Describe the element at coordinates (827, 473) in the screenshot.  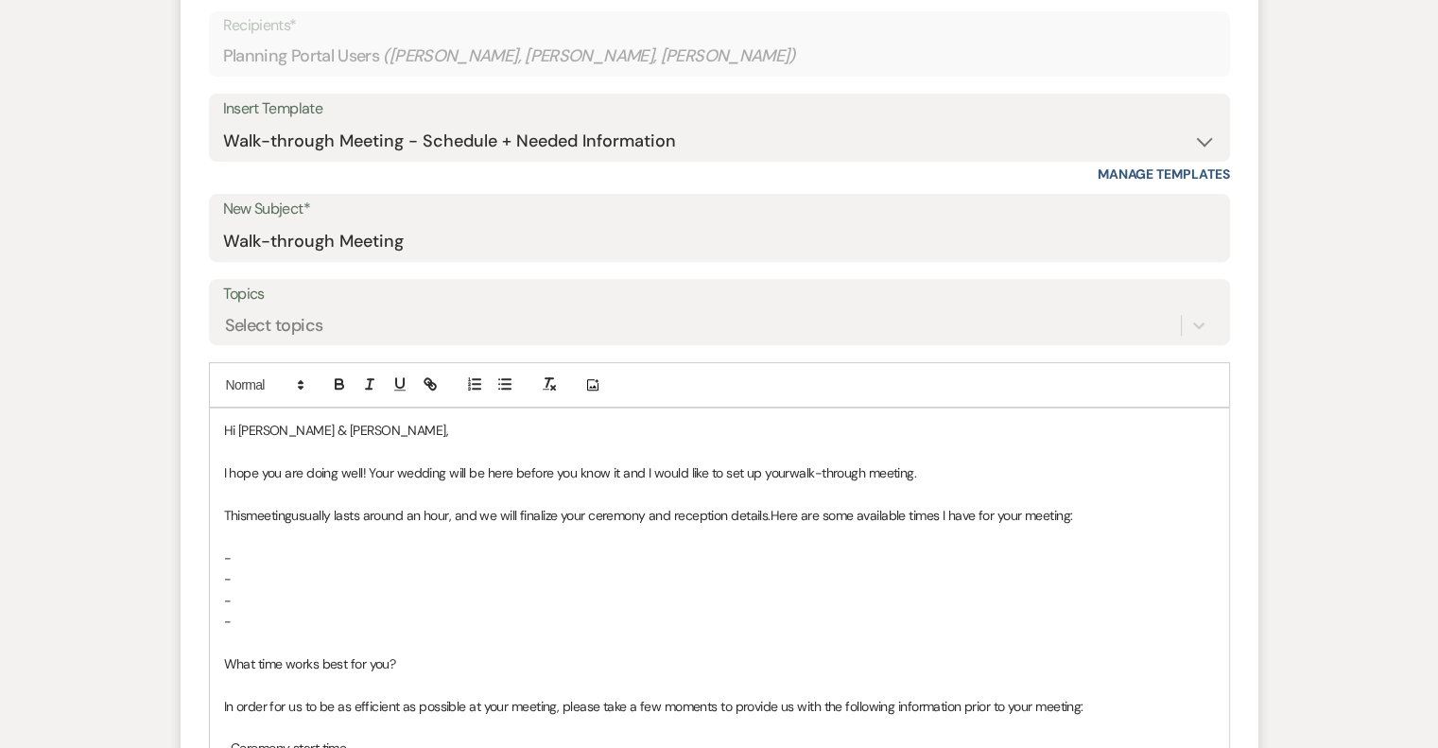
I see `span: walk-through` at that location.